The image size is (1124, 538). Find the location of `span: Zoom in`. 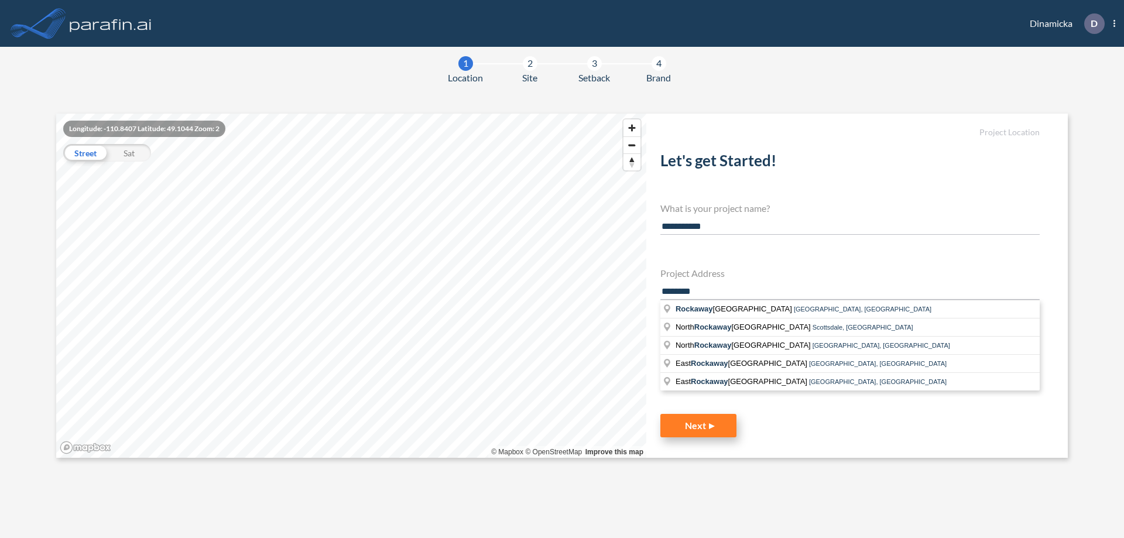

span: Zoom in is located at coordinates (632, 128).